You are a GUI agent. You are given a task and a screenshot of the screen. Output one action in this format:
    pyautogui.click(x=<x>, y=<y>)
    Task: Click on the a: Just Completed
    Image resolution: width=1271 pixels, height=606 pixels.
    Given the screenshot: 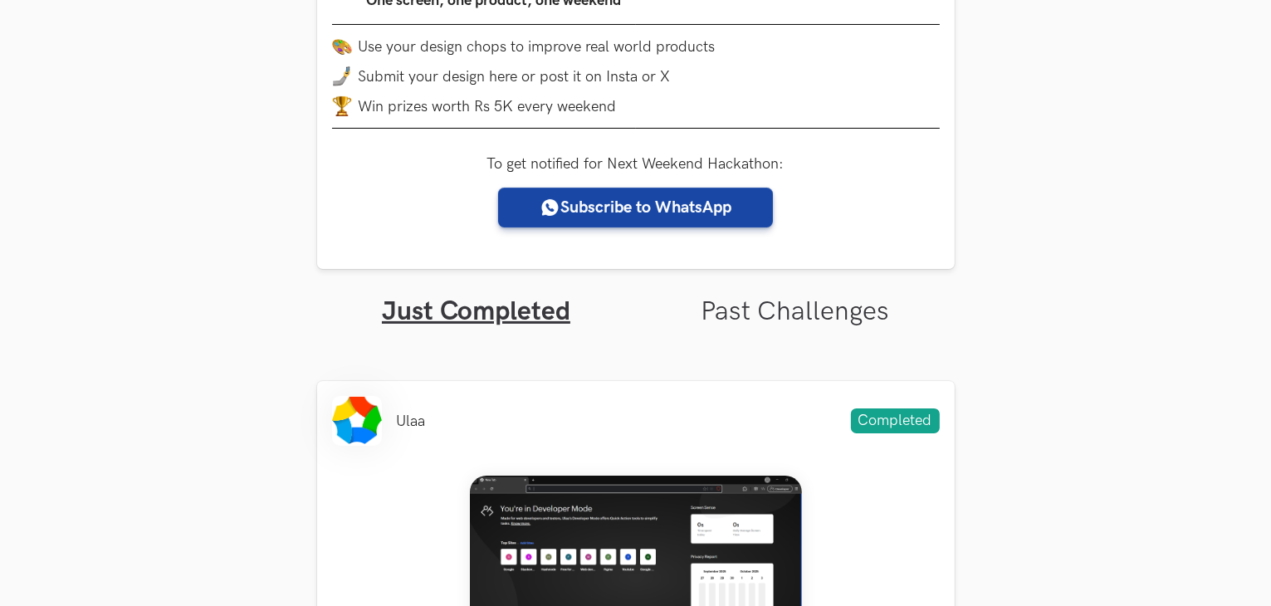 What is the action you would take?
    pyautogui.click(x=476, y=311)
    